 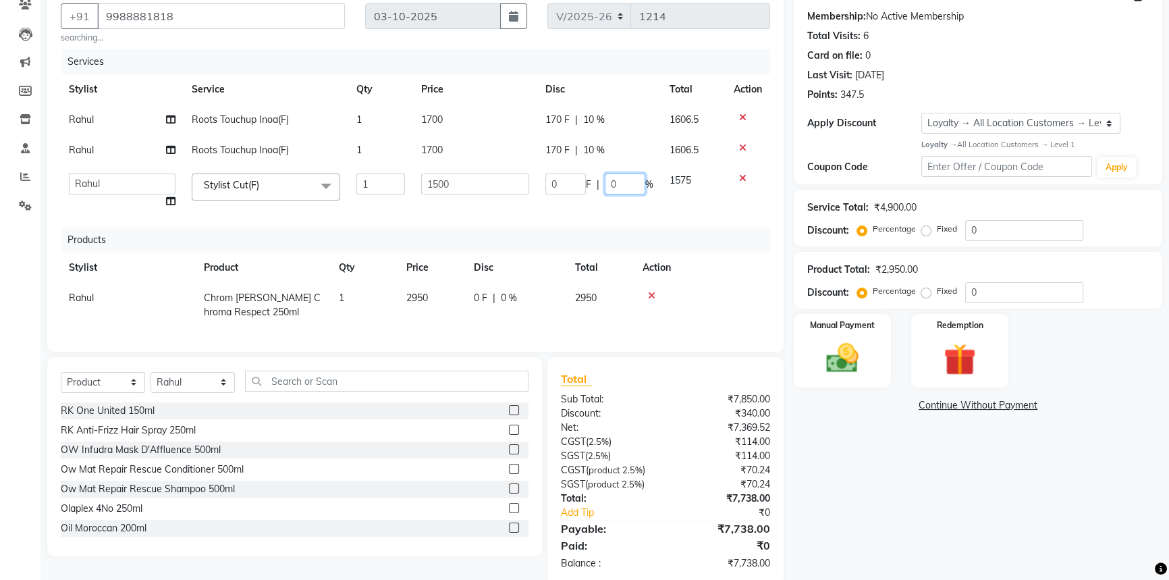 I want to click on input: Search by Name/Mobile/Email/Code, so click(x=221, y=16).